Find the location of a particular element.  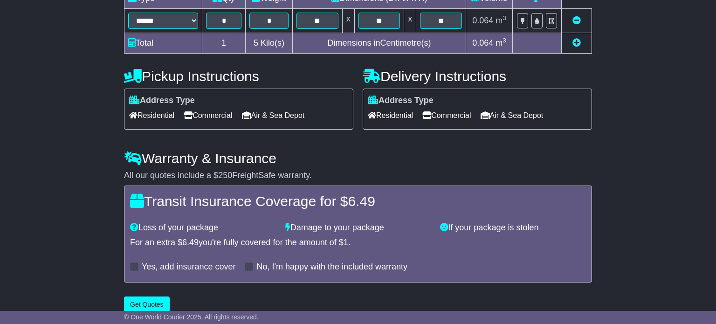

td: Dimensions in Centimetre(s) is located at coordinates (379, 43).